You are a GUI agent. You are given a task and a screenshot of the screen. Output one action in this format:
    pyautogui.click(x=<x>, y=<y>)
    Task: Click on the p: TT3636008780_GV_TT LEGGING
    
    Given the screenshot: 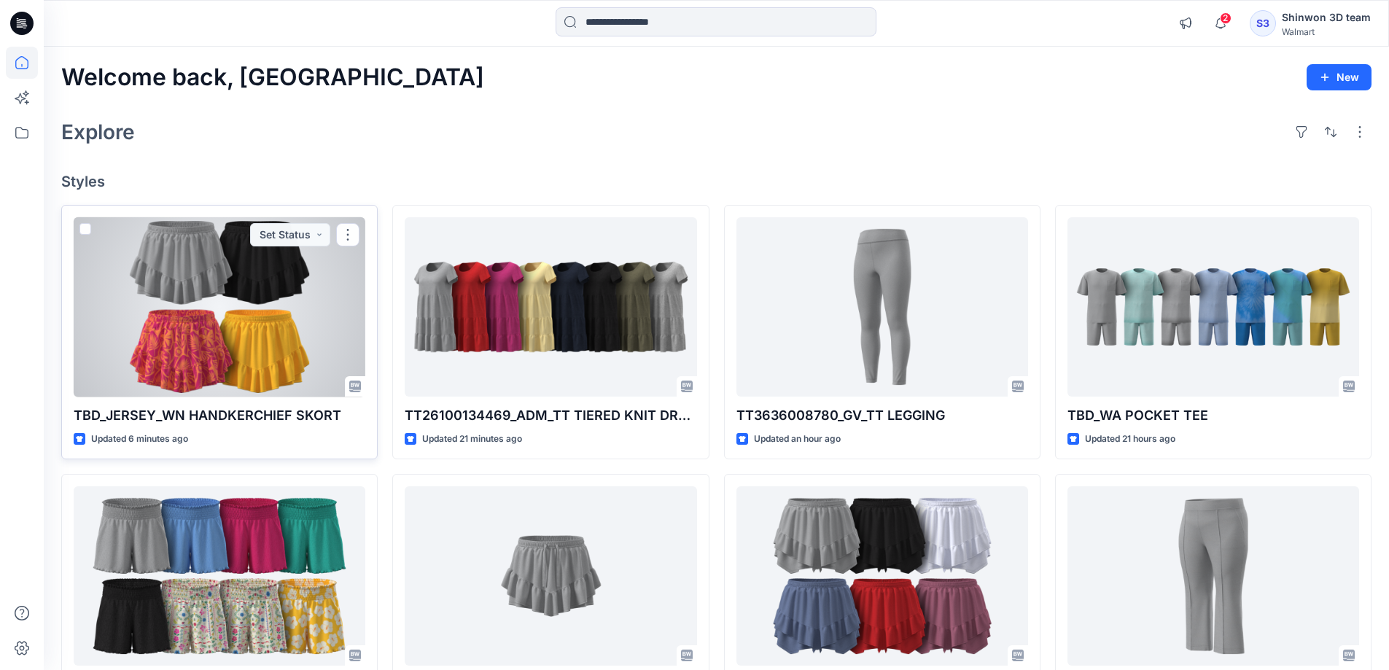 What is the action you would take?
    pyautogui.click(x=882, y=415)
    